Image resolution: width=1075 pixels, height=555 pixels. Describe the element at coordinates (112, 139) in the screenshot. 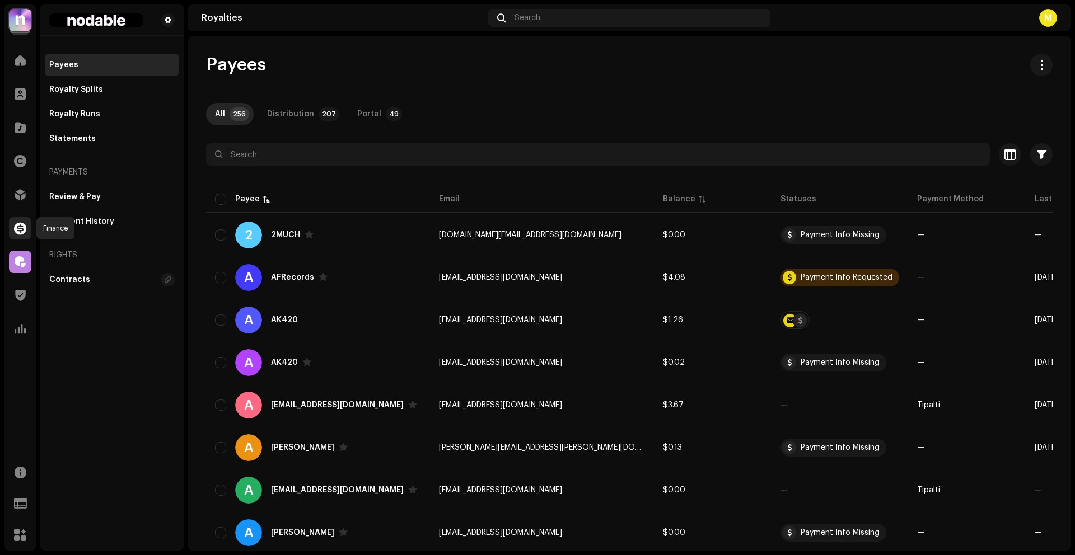

I see `re-m-nav-item: Statements` at that location.